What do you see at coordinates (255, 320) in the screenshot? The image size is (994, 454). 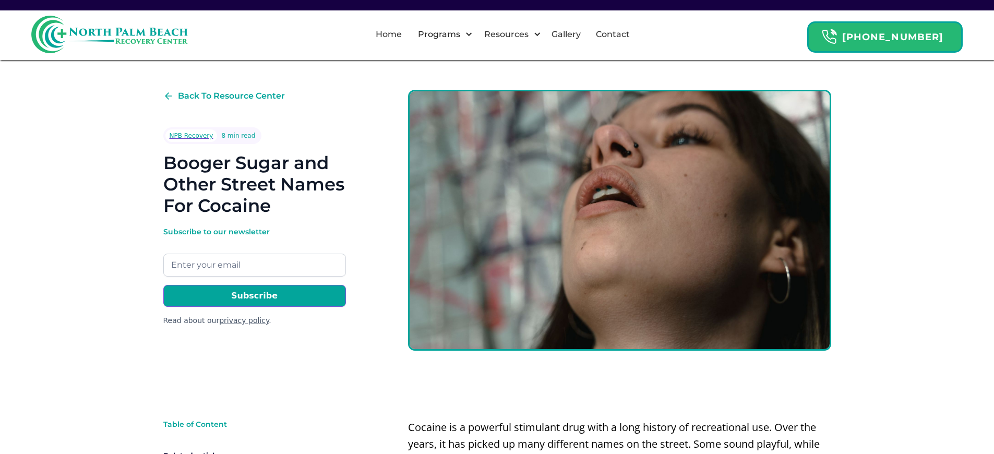 I see `div: Read about our .` at bounding box center [255, 320].